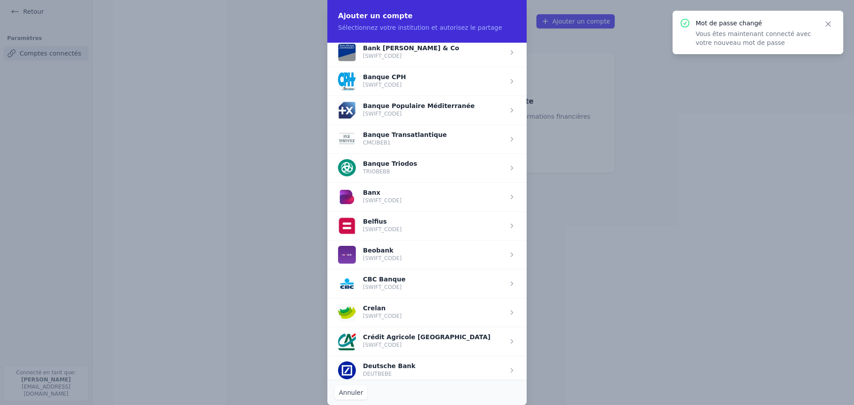 Image resolution: width=854 pixels, height=405 pixels. I want to click on button: Banque Transatlantique CMCIBEB1, so click(392, 139).